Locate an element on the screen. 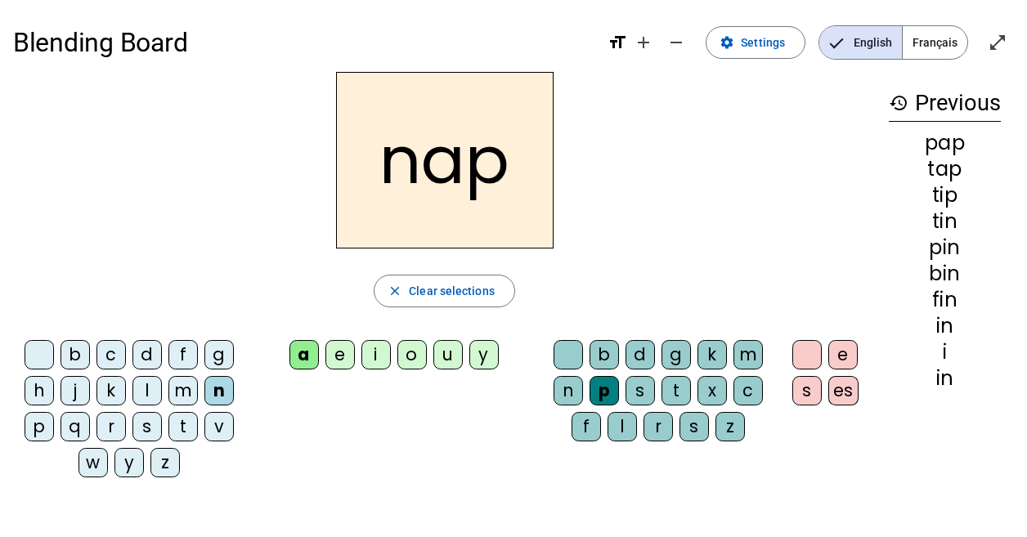  button: Enter full screen is located at coordinates (998, 43).